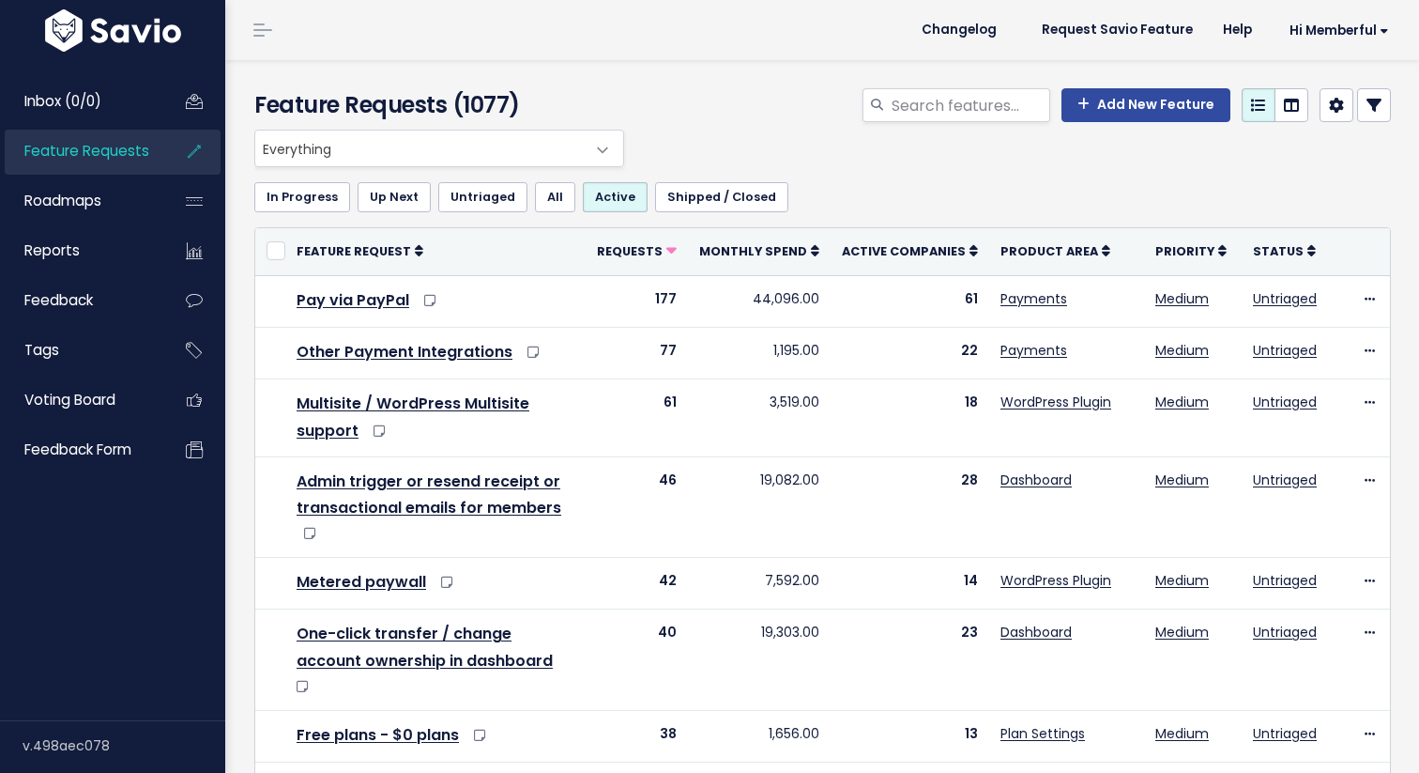  I want to click on span: Changelog, so click(959, 30).